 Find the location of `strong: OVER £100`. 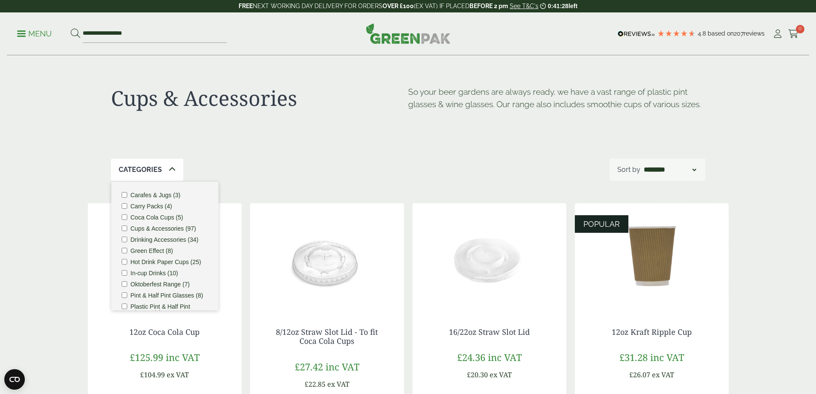

strong: OVER £100 is located at coordinates (398, 6).